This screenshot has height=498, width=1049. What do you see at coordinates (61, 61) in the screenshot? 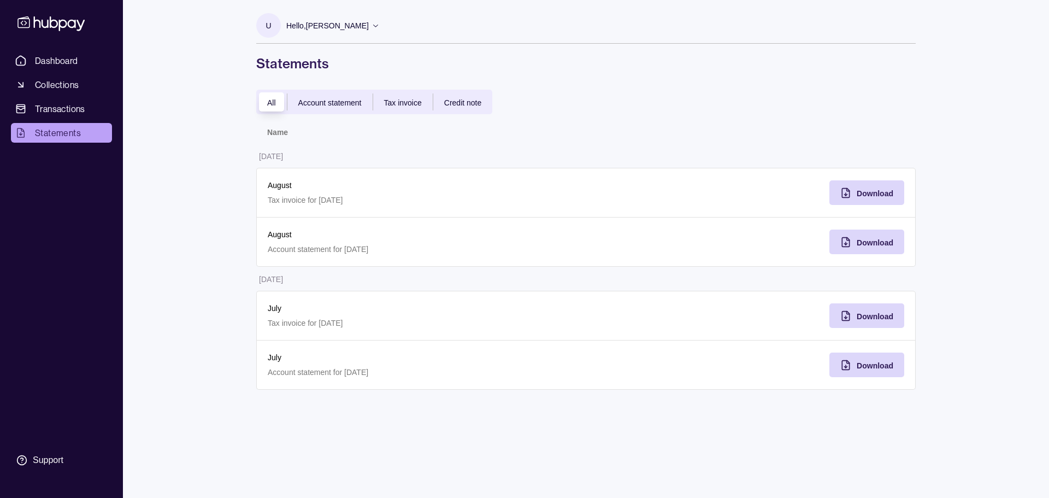
I see `a: Dashboard` at bounding box center [61, 61].